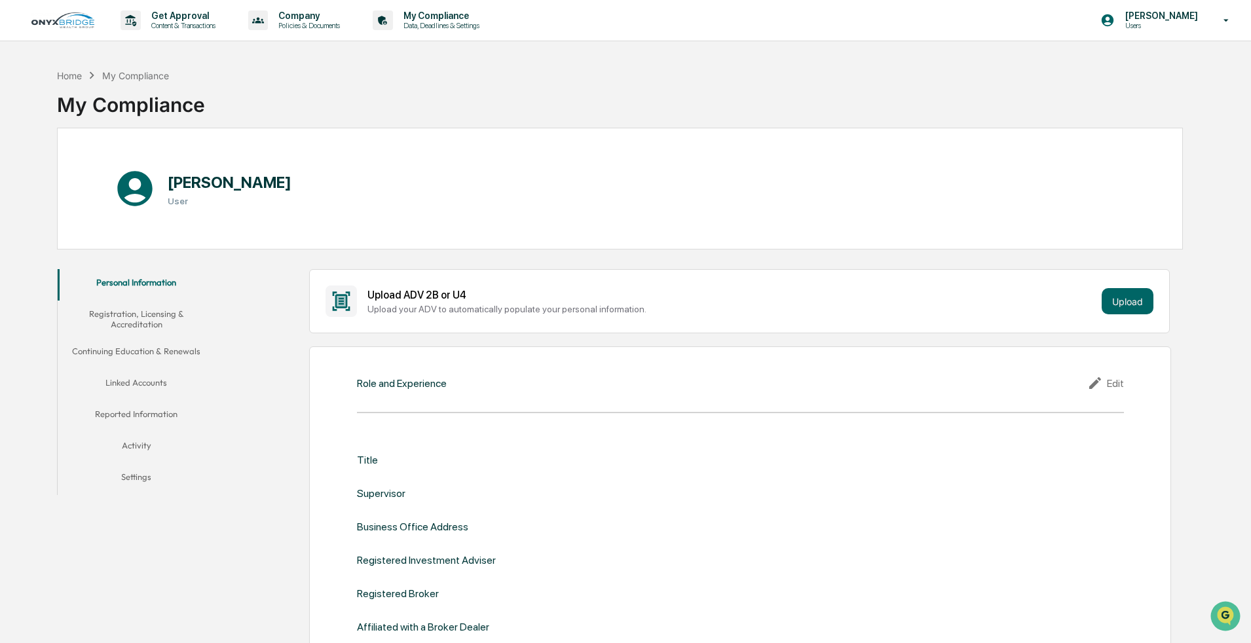 This screenshot has width=1251, height=643. What do you see at coordinates (130, 107) in the screenshot?
I see `div: Start new chat` at bounding box center [130, 107].